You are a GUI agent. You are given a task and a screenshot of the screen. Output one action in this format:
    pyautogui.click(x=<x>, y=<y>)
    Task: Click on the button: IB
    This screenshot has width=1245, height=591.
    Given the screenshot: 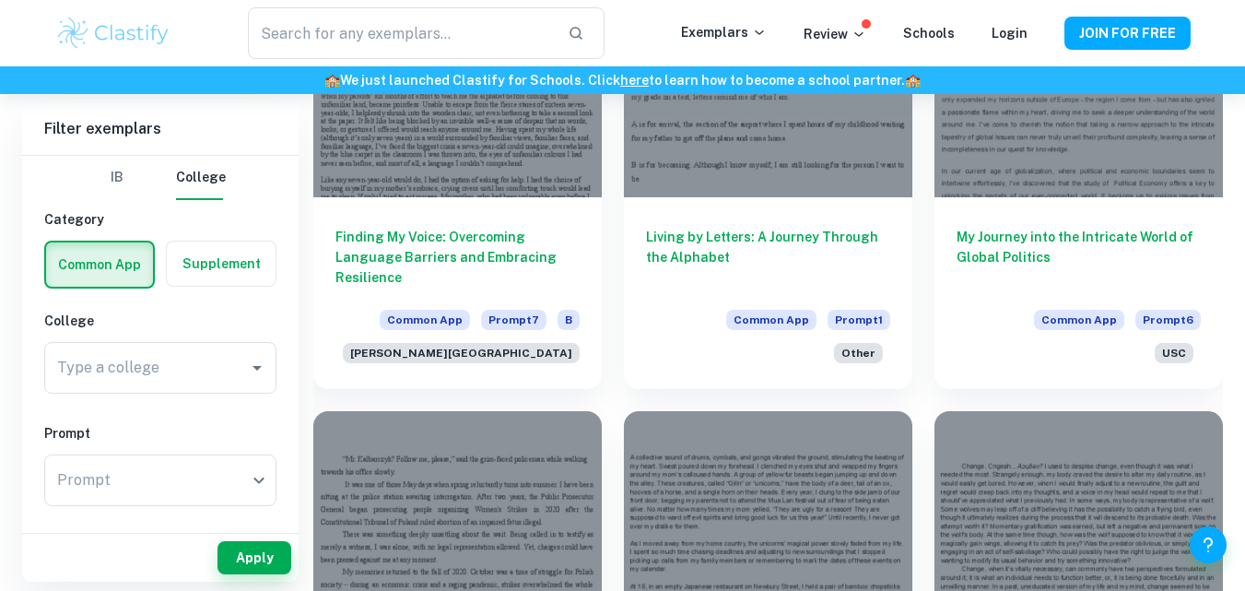 What is the action you would take?
    pyautogui.click(x=117, y=178)
    